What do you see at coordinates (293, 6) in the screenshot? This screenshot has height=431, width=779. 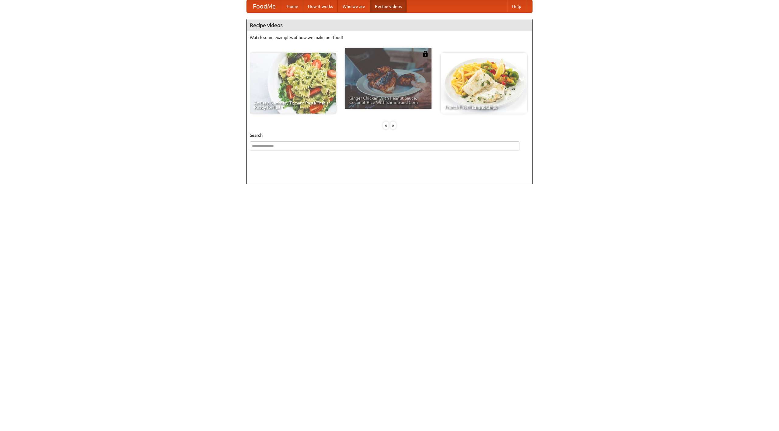 I see `a: Home` at bounding box center [293, 6].